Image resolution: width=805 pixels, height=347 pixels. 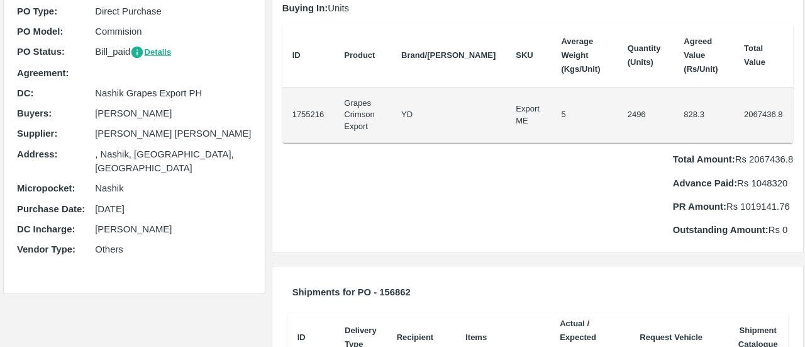 What do you see at coordinates (46, 229) in the screenshot?
I see `b: DC Incharge :` at bounding box center [46, 229].